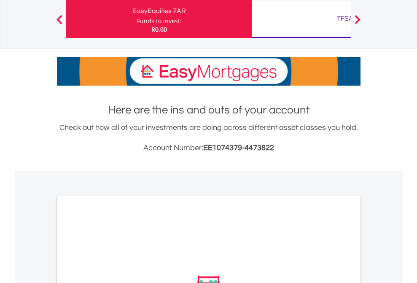  Describe the element at coordinates (209, 138) in the screenshot. I see `div: Check out how all of your investments are doing across different asset classes you hold.` at that location.